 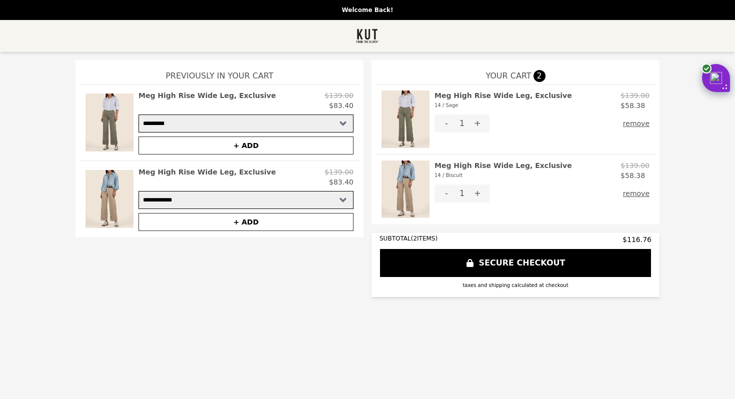 I want to click on p: Welcome Back!, so click(x=368, y=10).